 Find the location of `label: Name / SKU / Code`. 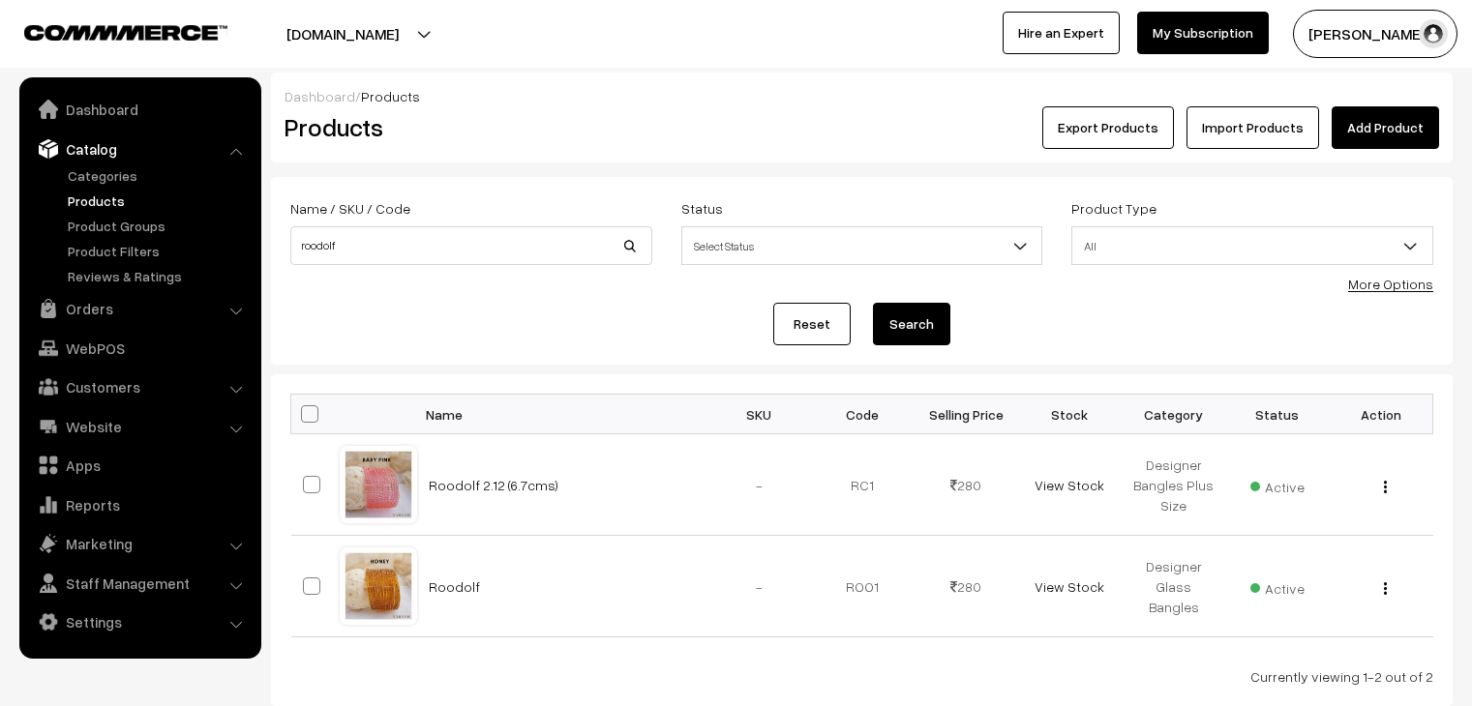

label: Name / SKU / Code is located at coordinates (350, 208).